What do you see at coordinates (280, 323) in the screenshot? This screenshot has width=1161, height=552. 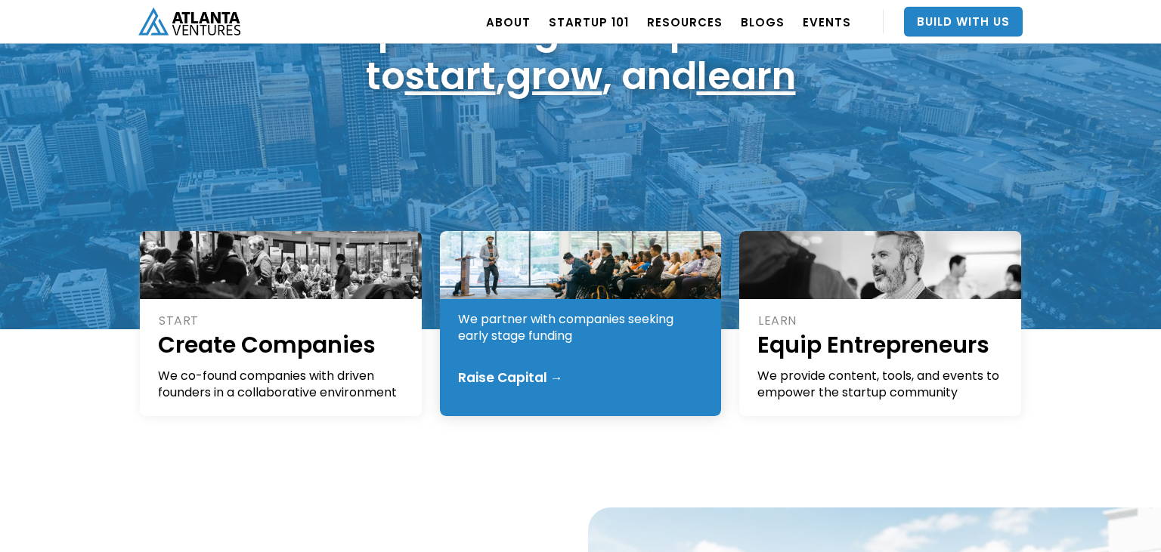 I see `a: STARTCreate CompaniesWe co-found companies with driven founders in a collaborative environment` at bounding box center [280, 323].